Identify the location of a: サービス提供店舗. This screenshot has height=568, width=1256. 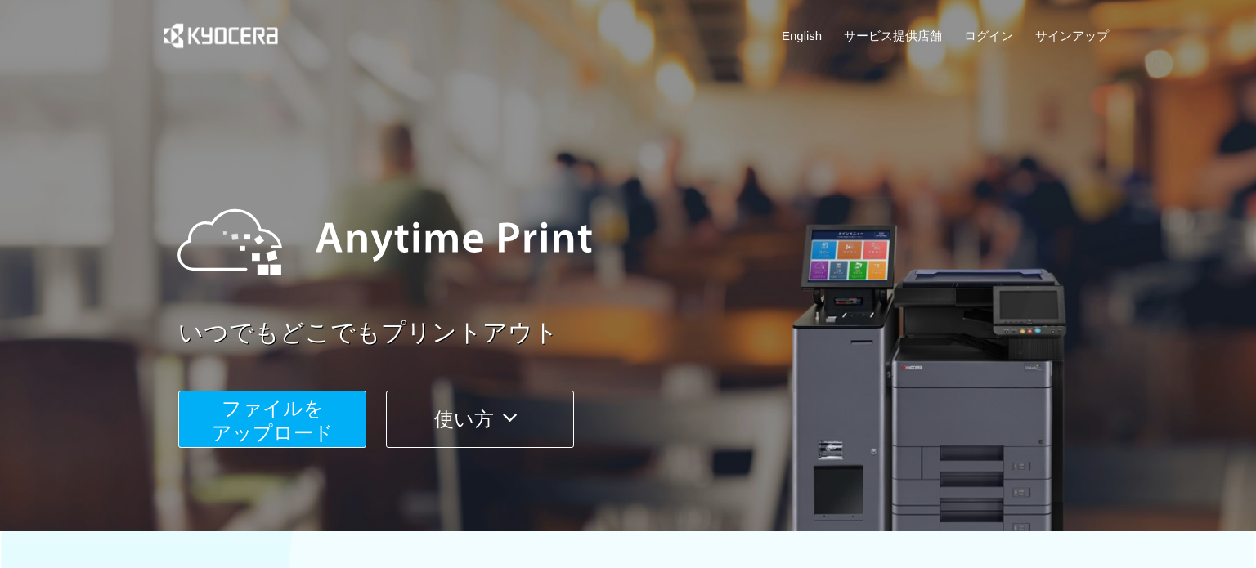
(893, 35).